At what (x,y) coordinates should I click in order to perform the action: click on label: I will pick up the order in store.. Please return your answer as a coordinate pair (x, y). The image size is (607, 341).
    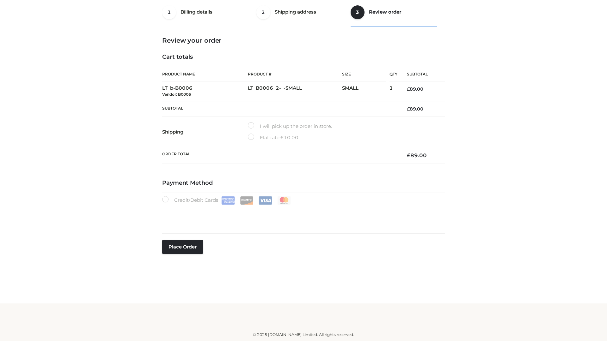
    Looking at the image, I should click on (290, 126).